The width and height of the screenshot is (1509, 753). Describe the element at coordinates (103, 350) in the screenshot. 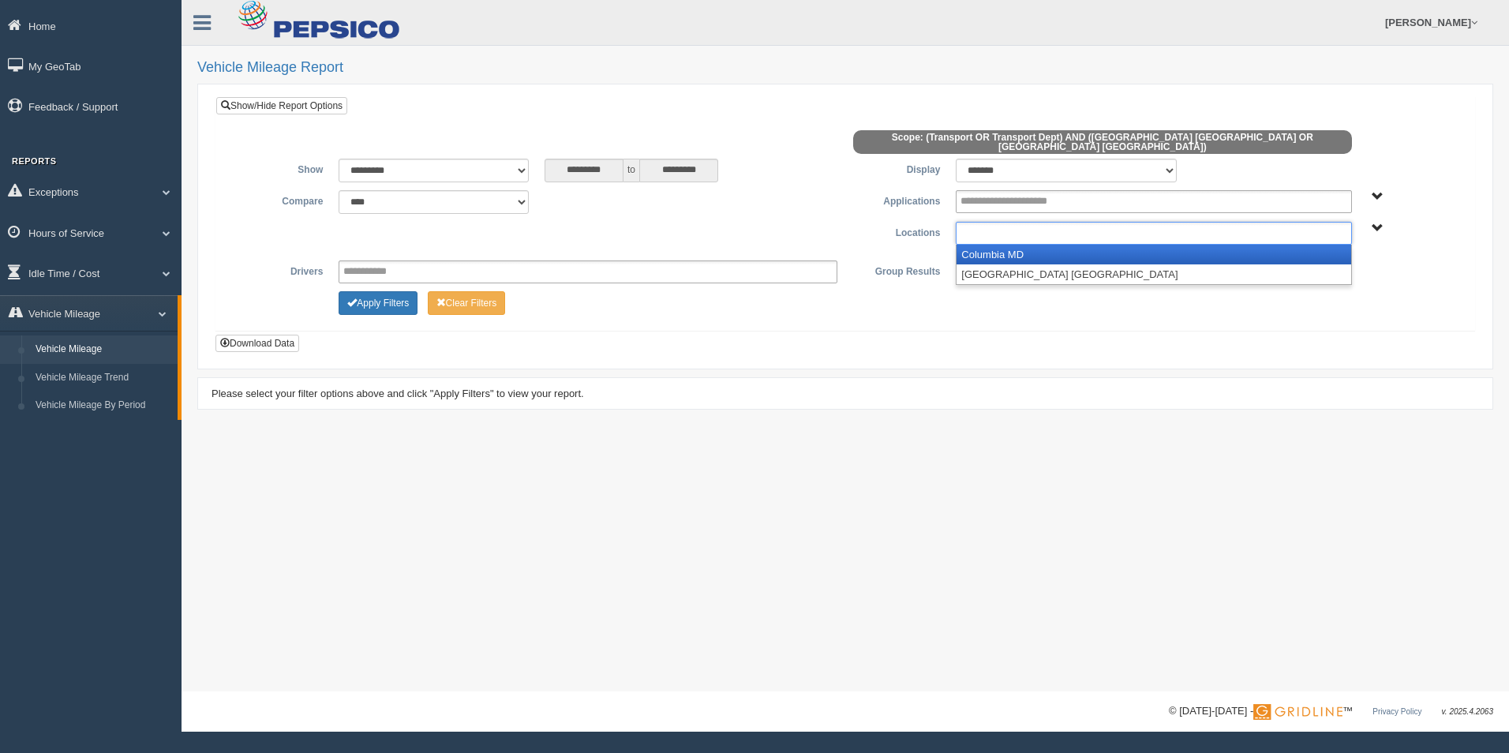

I see `a: Vehicle Mileage` at that location.